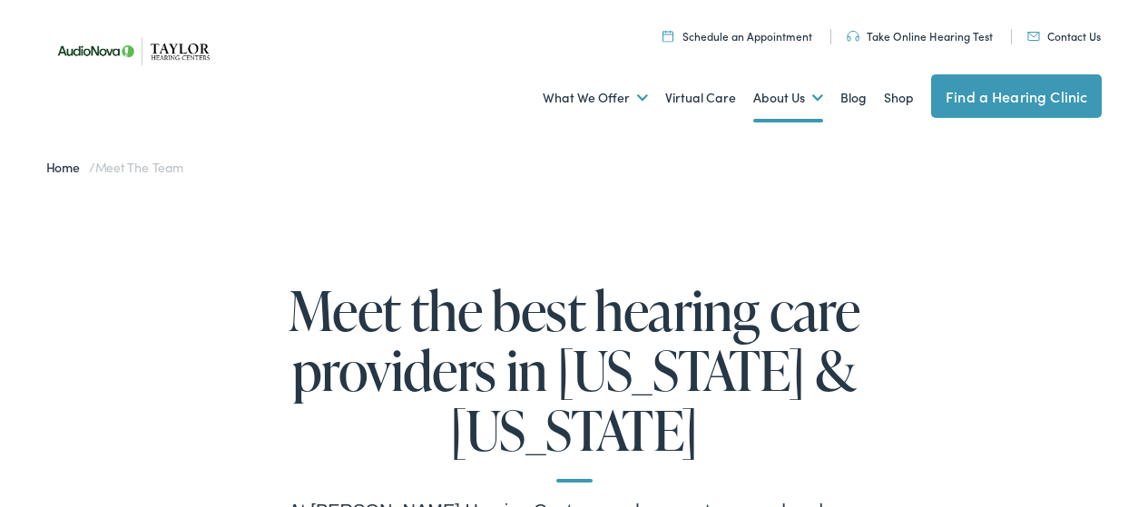 Image resolution: width=1148 pixels, height=507 pixels. I want to click on a: Find a Hearing Clinic, so click(1016, 96).